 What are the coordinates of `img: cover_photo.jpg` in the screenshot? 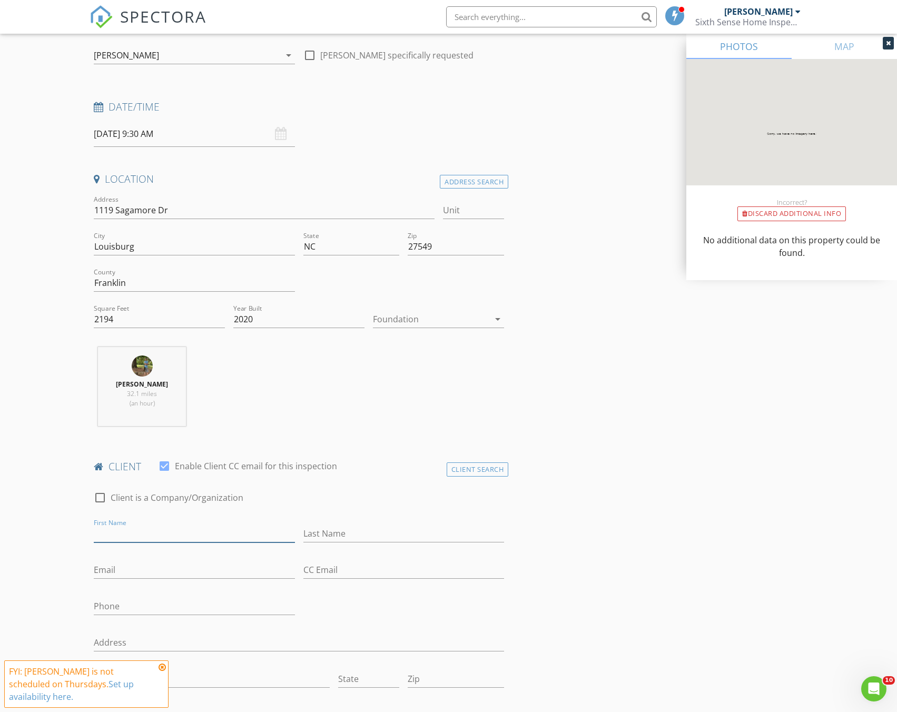 It's located at (142, 366).